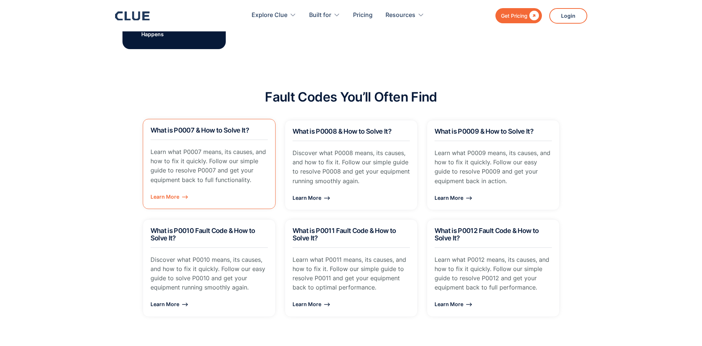  I want to click on p: Learn what P0007 means, its causes, and how to fix it quickly. Follow our simple guide to resolve..., so click(209, 166).